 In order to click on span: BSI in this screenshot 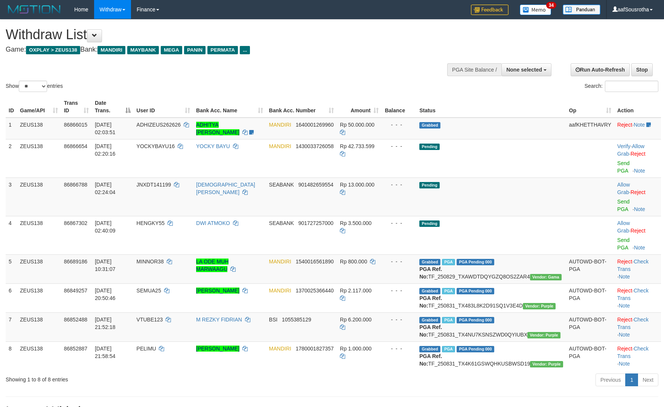, I will do `click(273, 319)`.